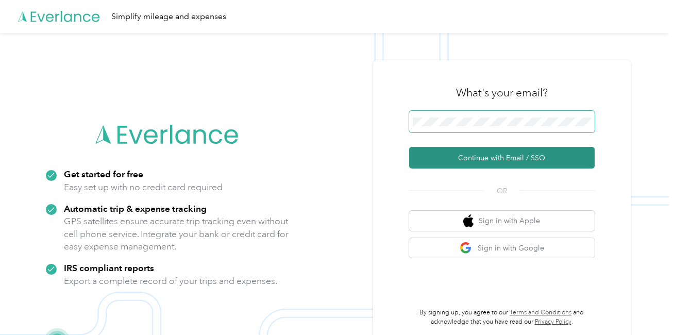  I want to click on img: google logo, so click(466, 248).